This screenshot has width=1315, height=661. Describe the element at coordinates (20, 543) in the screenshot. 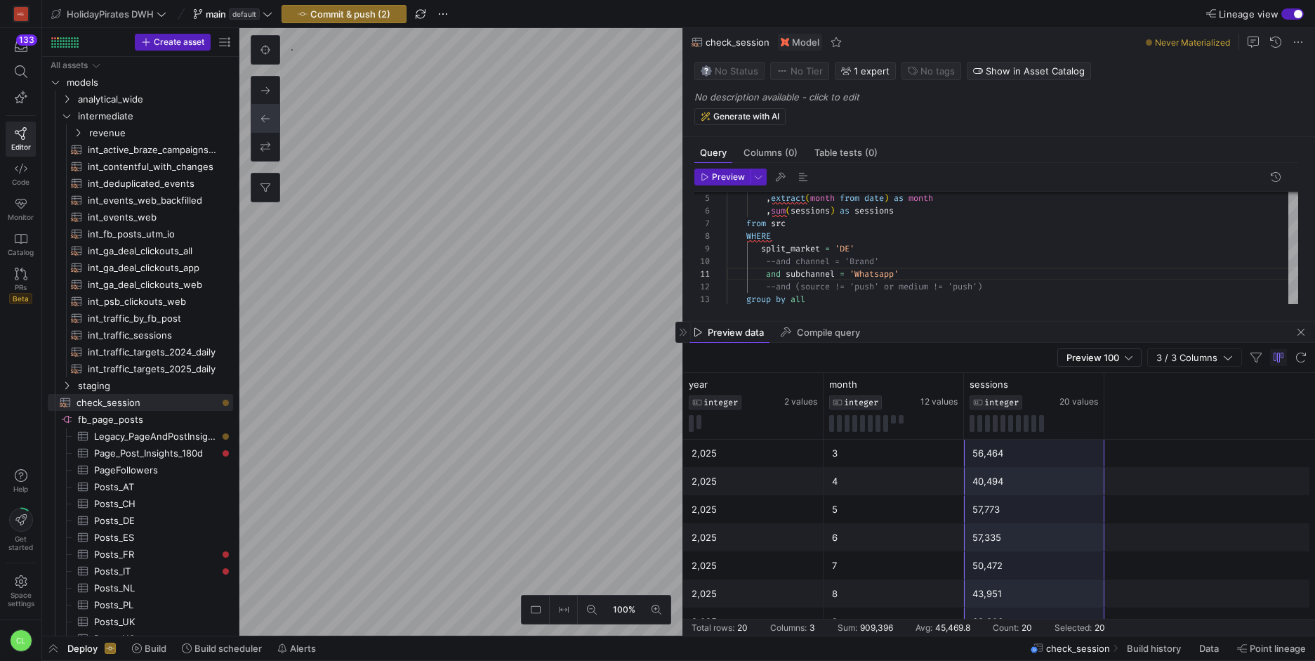

I see `span: Get started` at that location.